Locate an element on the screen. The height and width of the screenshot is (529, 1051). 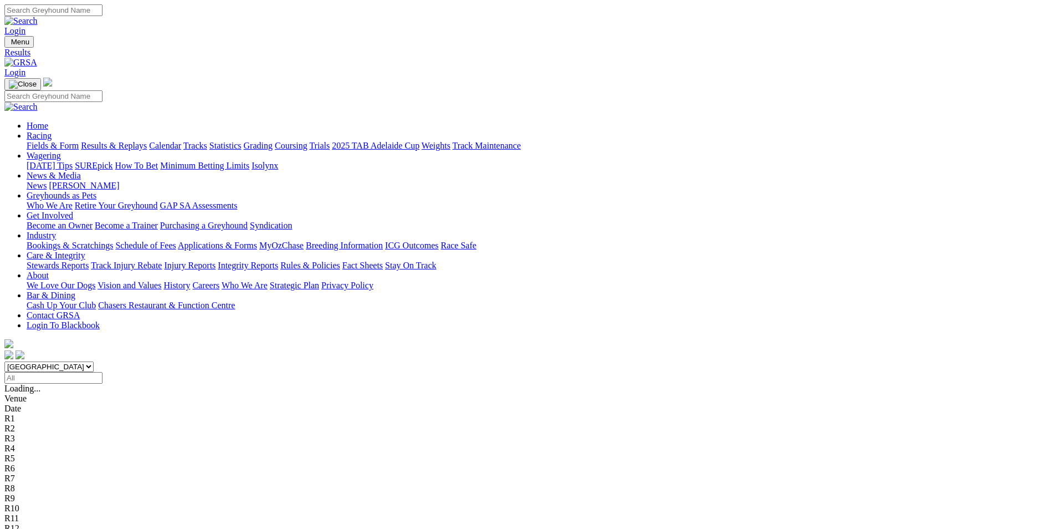
a: Calendar is located at coordinates (165, 145).